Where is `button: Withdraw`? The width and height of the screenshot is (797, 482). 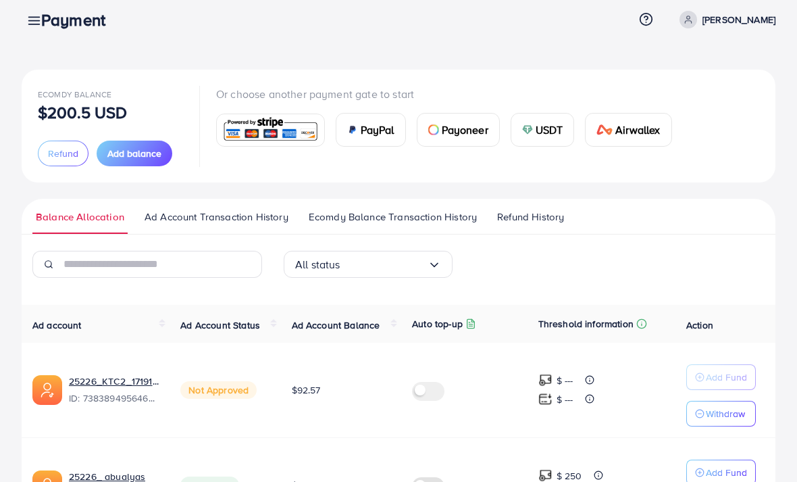
button: Withdraw is located at coordinates (721, 414).